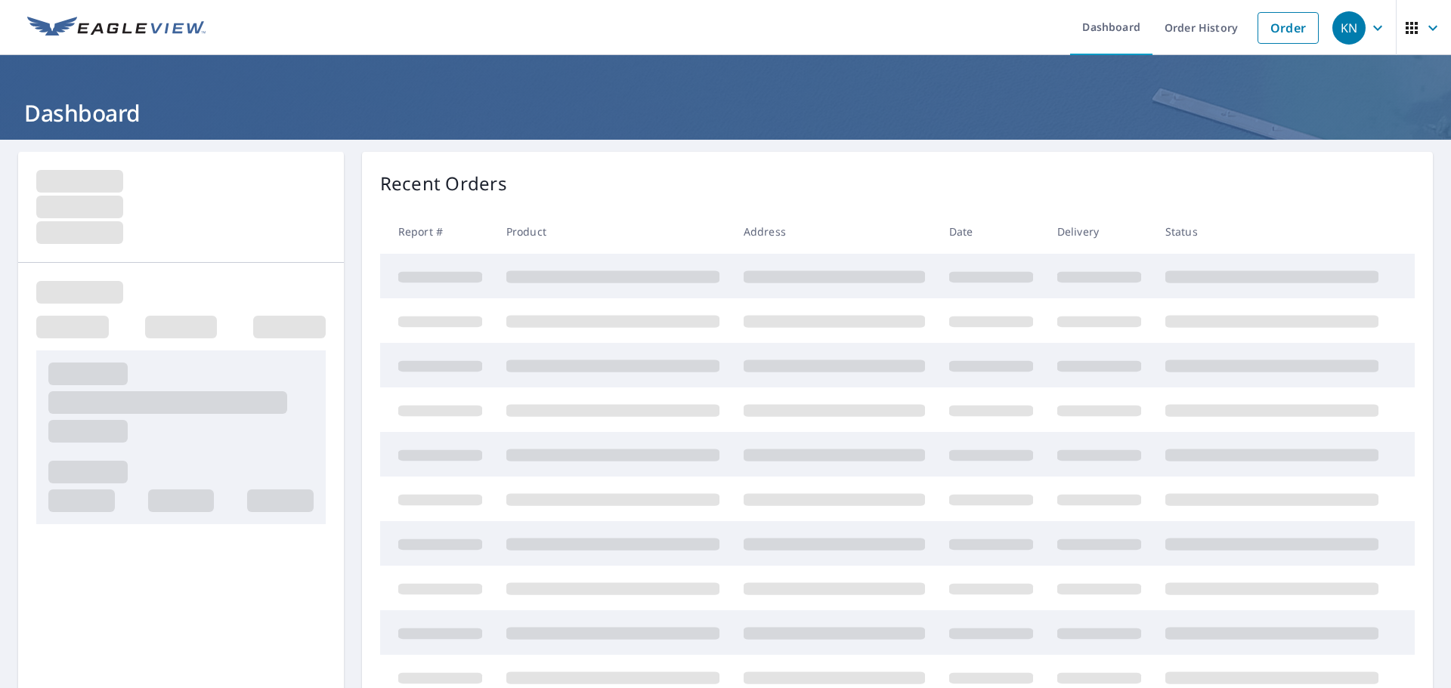 This screenshot has width=1451, height=688. Describe the element at coordinates (1349, 28) in the screenshot. I see `div: KN` at that location.